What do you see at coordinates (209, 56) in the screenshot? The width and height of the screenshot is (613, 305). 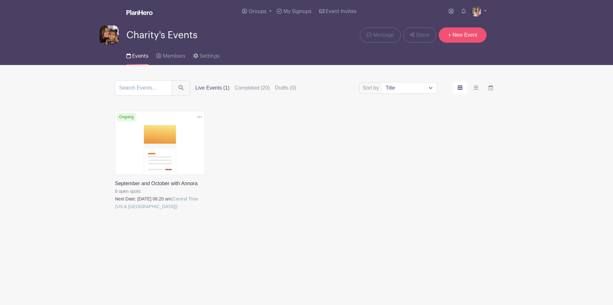 I see `span: Settings` at bounding box center [209, 56].